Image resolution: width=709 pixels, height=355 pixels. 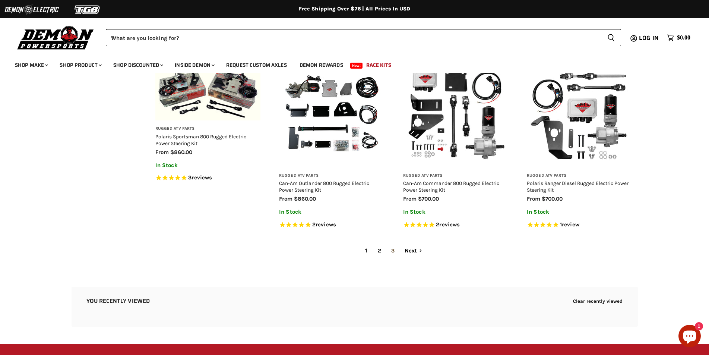 What do you see at coordinates (31, 65) in the screenshot?
I see `a: Shop Make` at bounding box center [31, 65].